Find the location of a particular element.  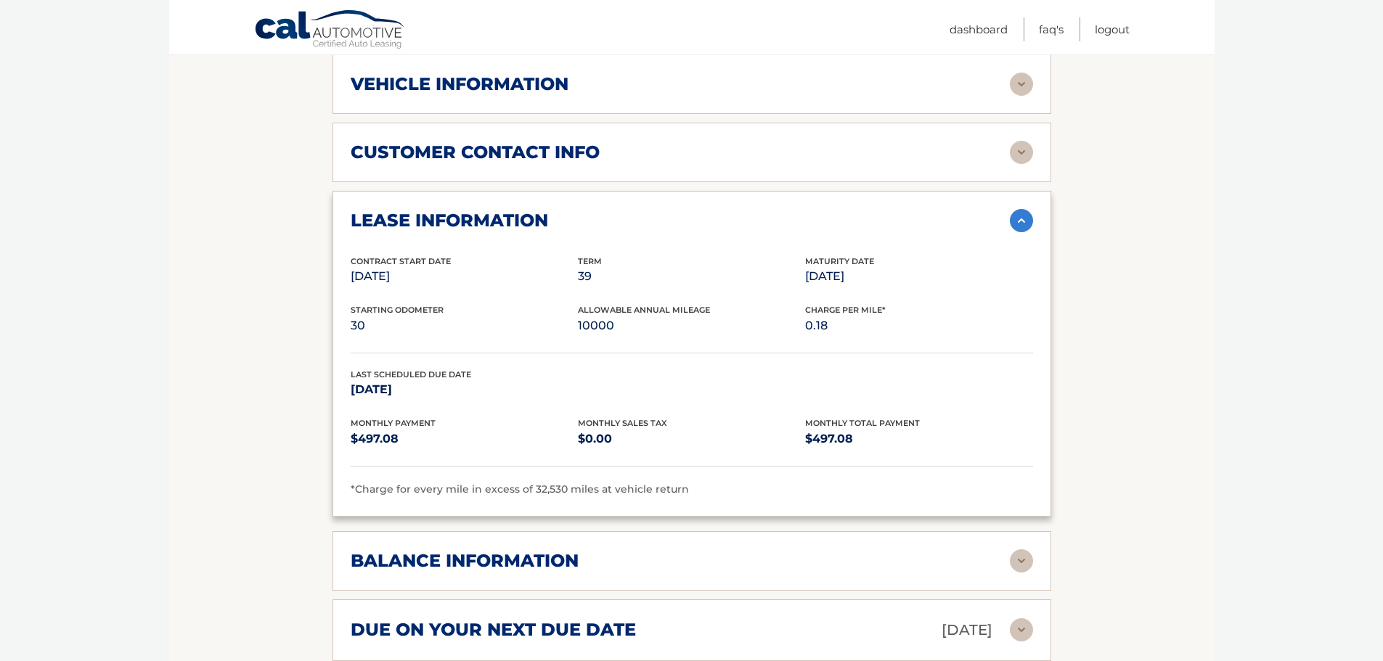

h2: vehicle information is located at coordinates (460, 84).